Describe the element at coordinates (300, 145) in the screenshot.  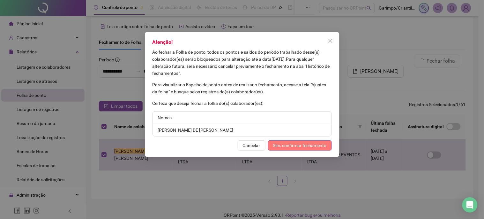
I see `button: Sim, confirmar fechamento` at that location.